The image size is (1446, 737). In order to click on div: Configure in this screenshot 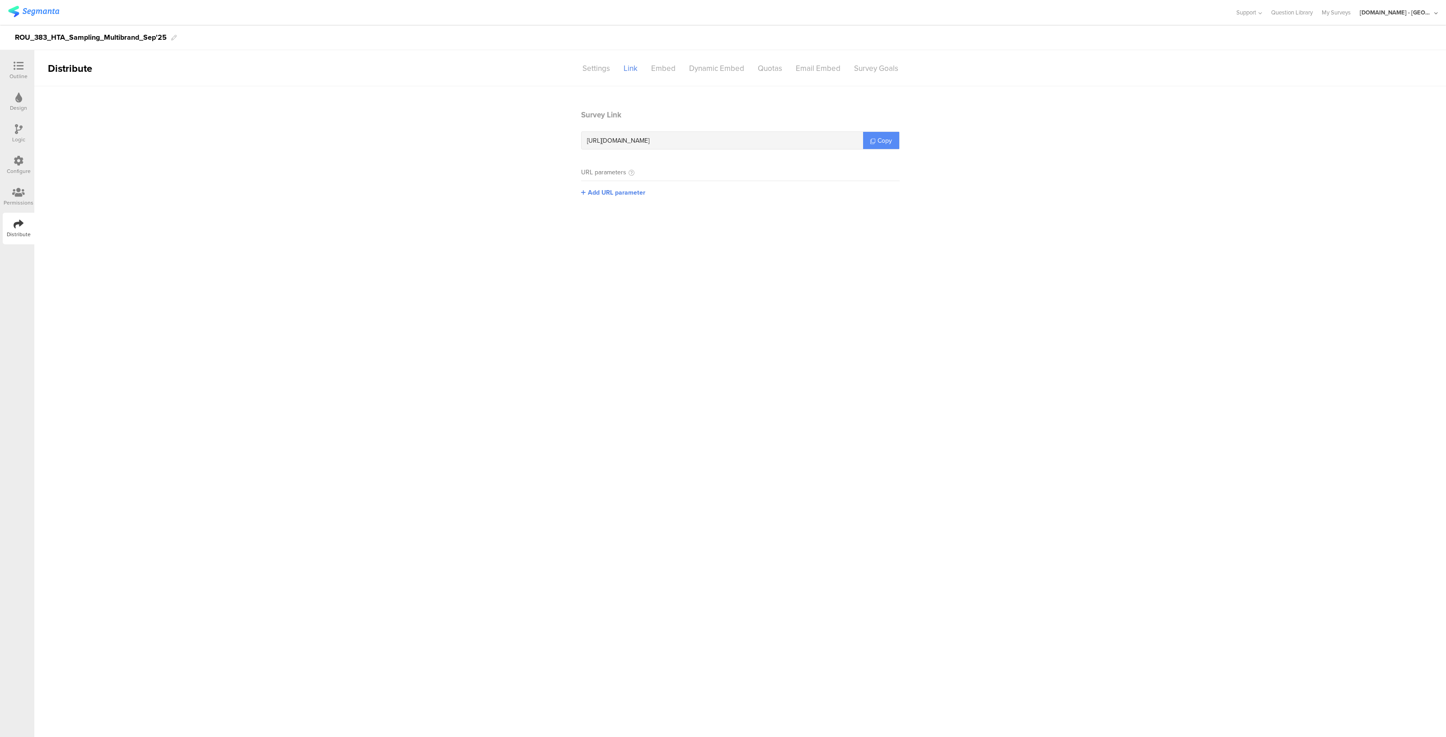, I will do `click(19, 171)`.